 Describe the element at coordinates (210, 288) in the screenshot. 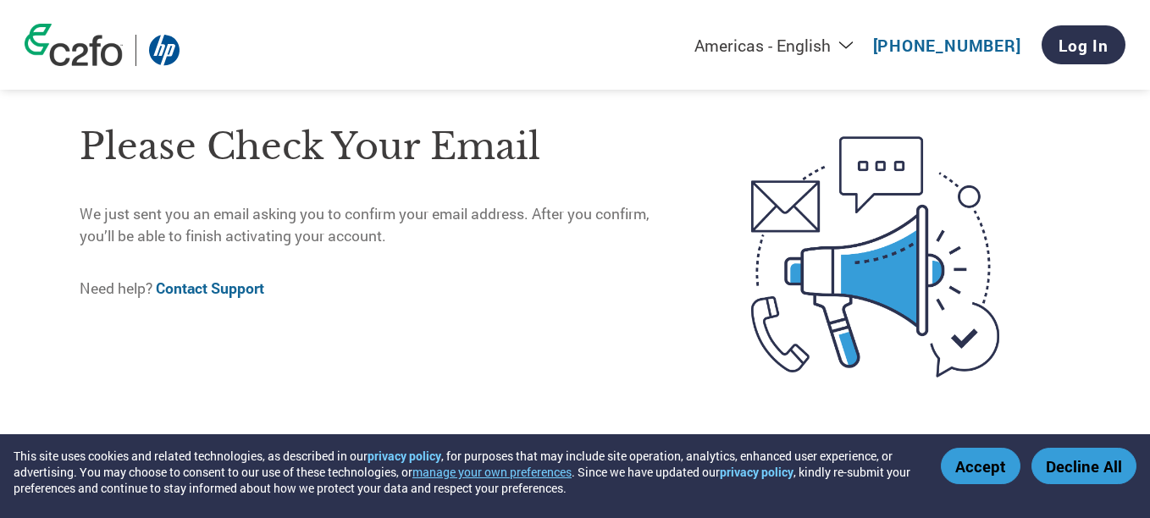

I see `a: Contact Support` at that location.